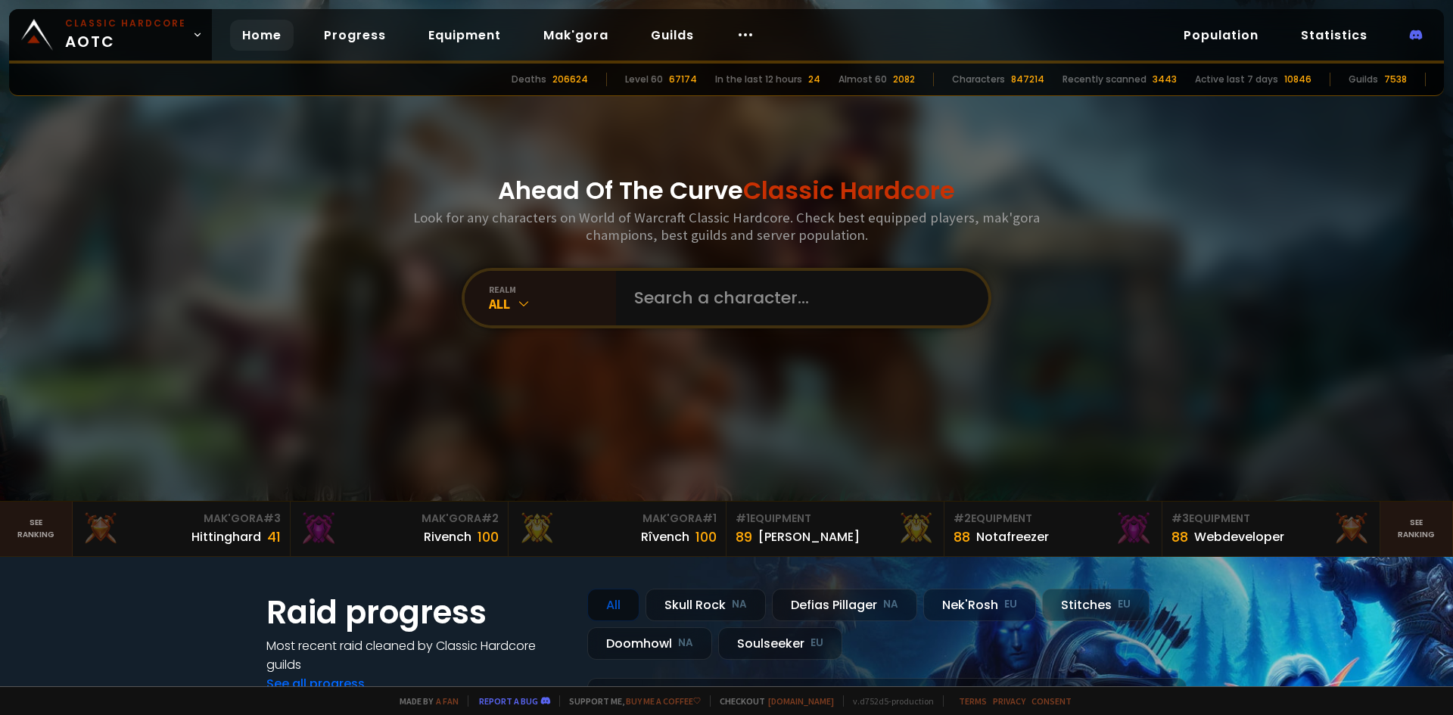 Image resolution: width=1453 pixels, height=715 pixels. Describe the element at coordinates (849, 190) in the screenshot. I see `span: Classic Hardcore` at that location.